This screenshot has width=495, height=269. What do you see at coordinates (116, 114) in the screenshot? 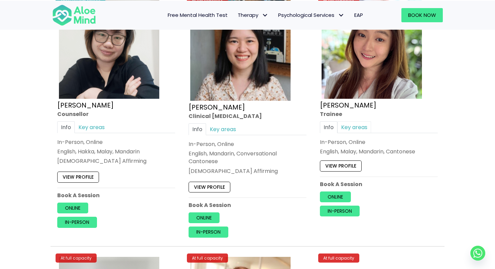
I see `div: Counsellor` at bounding box center [116, 114].